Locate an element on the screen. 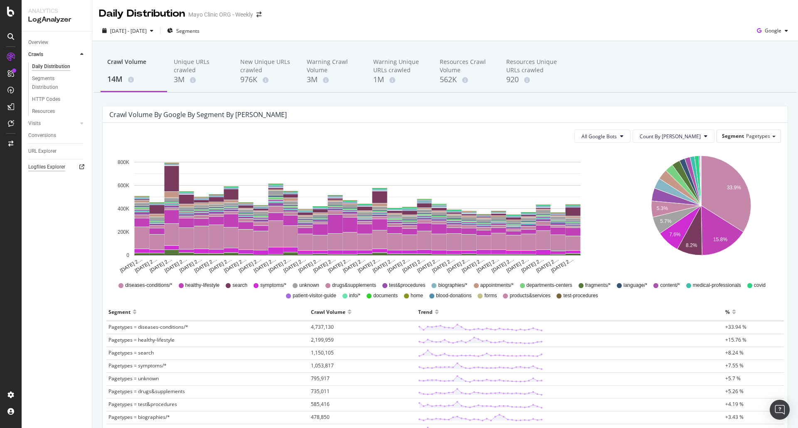 The image size is (798, 428). div: New Unique URLs crawled is located at coordinates (267, 66).